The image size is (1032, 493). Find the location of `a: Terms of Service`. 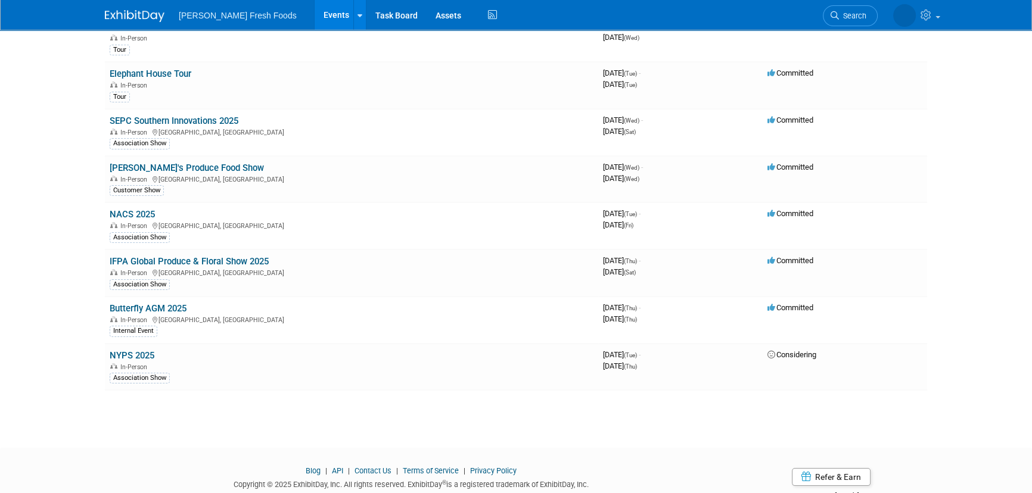

a: Terms of Service is located at coordinates (431, 471).